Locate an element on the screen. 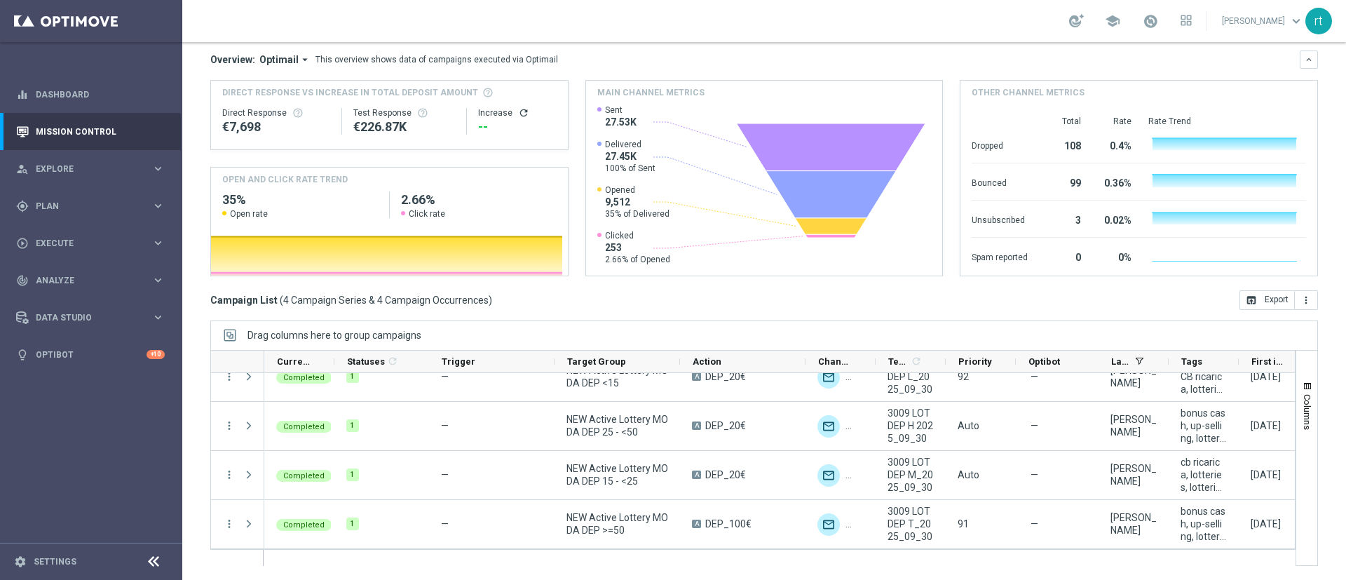 Image resolution: width=1346 pixels, height=580 pixels. span: Priority is located at coordinates (975, 361).